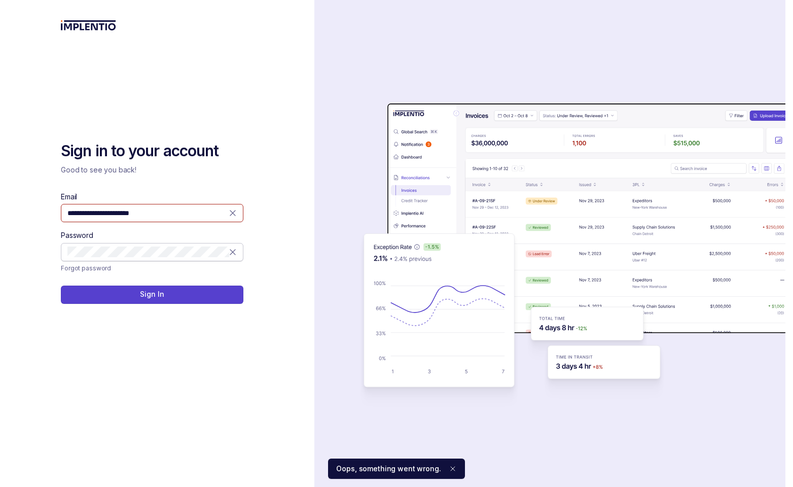 Image resolution: width=793 pixels, height=487 pixels. What do you see at coordinates (86, 268) in the screenshot?
I see `p: Forgot password` at bounding box center [86, 268].